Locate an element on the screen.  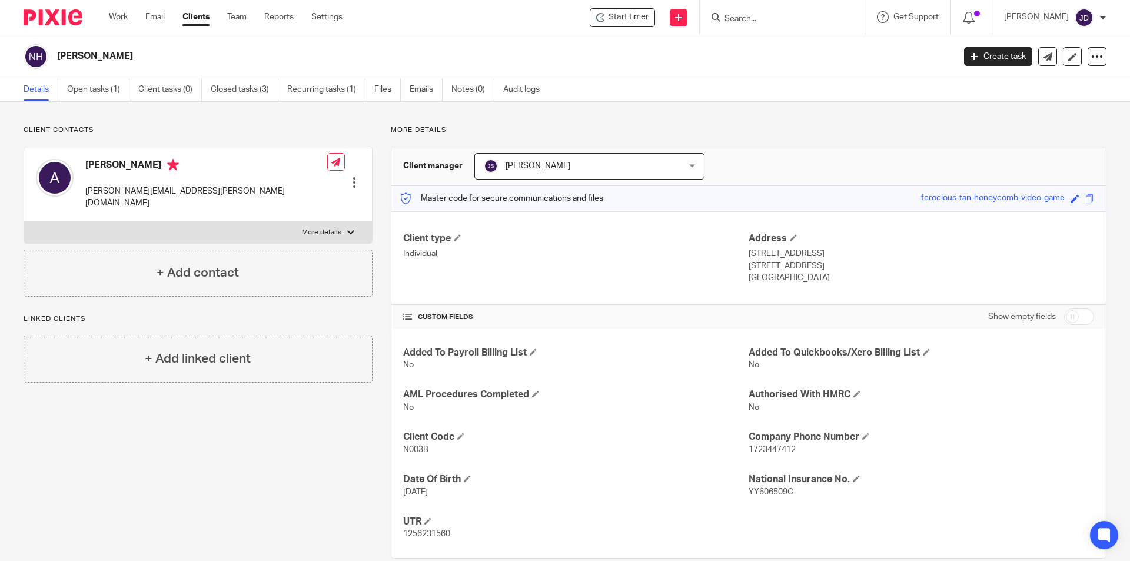
a: Create task is located at coordinates (999, 57).